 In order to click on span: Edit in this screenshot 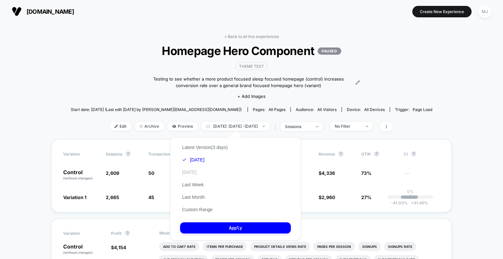, I will do `click(121, 126)`.